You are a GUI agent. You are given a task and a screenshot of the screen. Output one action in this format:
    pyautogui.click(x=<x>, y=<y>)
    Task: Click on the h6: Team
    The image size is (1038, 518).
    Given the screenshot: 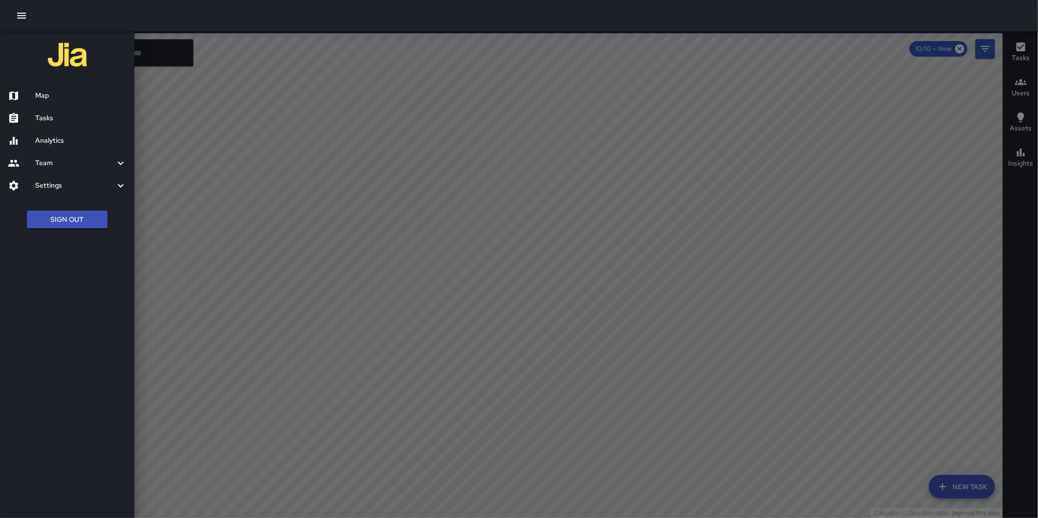 What is the action you would take?
    pyautogui.click(x=75, y=163)
    